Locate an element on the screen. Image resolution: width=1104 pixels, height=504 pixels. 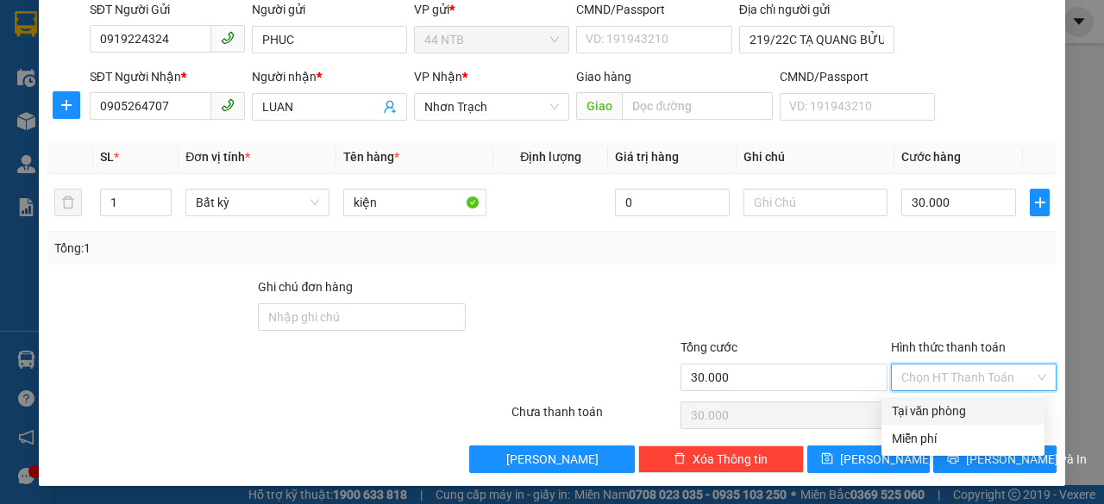
span: Gửi: is located at coordinates (28, 25).